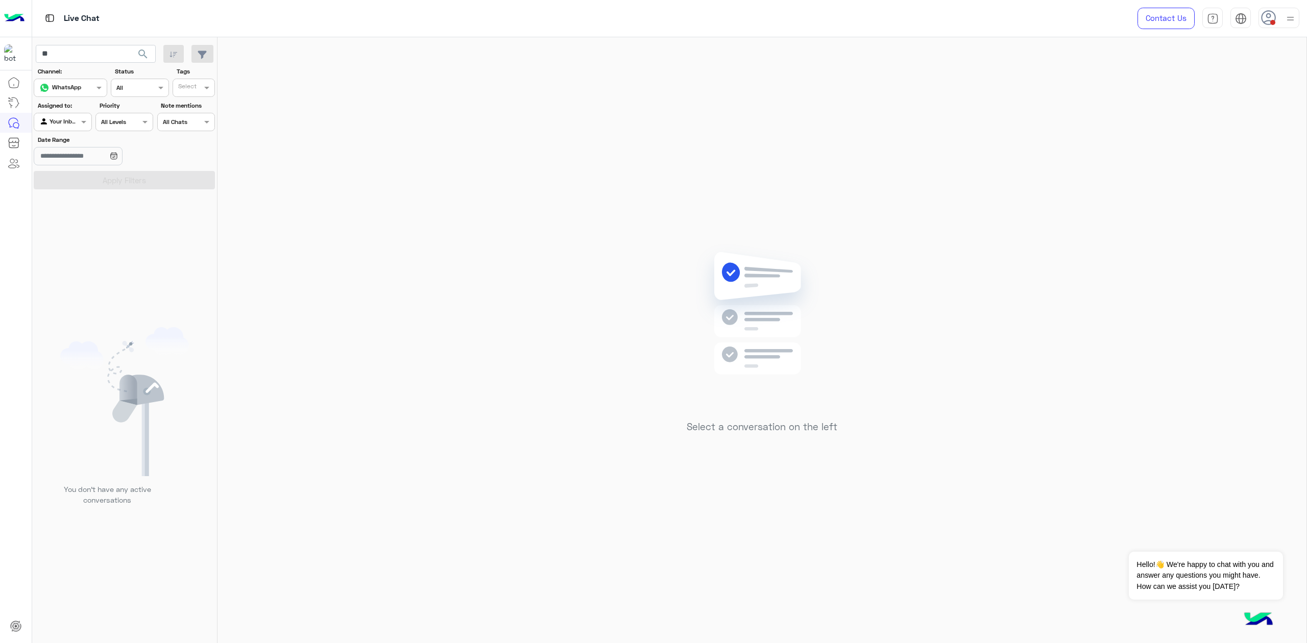 Image resolution: width=1307 pixels, height=643 pixels. Describe the element at coordinates (64, 106) in the screenshot. I see `label: Assigned to:` at that location.